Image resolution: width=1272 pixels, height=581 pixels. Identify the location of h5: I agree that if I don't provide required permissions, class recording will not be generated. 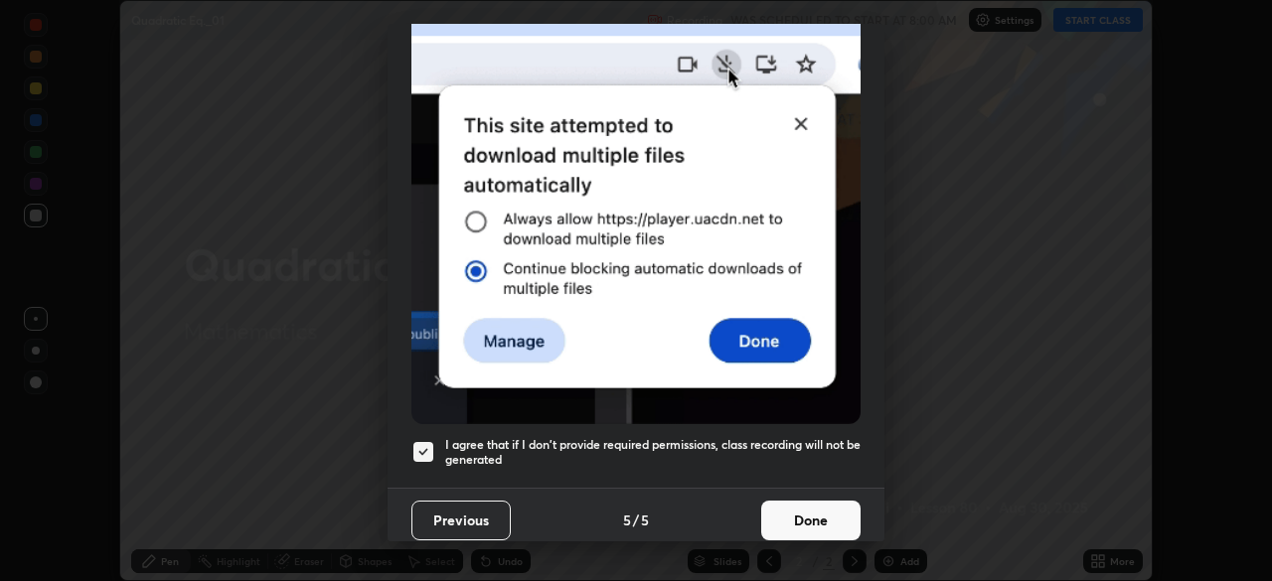
(653, 452).